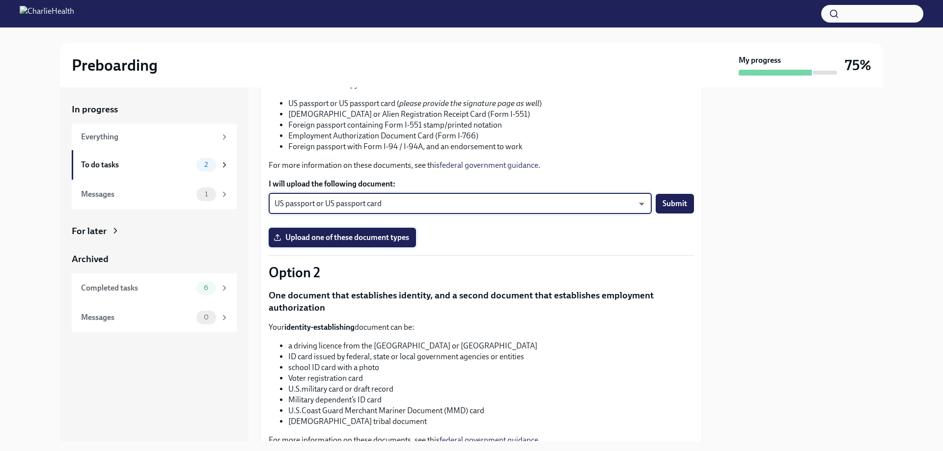 Image resolution: width=943 pixels, height=451 pixels. I want to click on a: To do tasks2, so click(154, 165).